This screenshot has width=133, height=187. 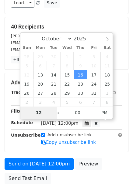 What do you see at coordinates (40, 48) in the screenshot?
I see `span: Mon` at bounding box center [40, 48].